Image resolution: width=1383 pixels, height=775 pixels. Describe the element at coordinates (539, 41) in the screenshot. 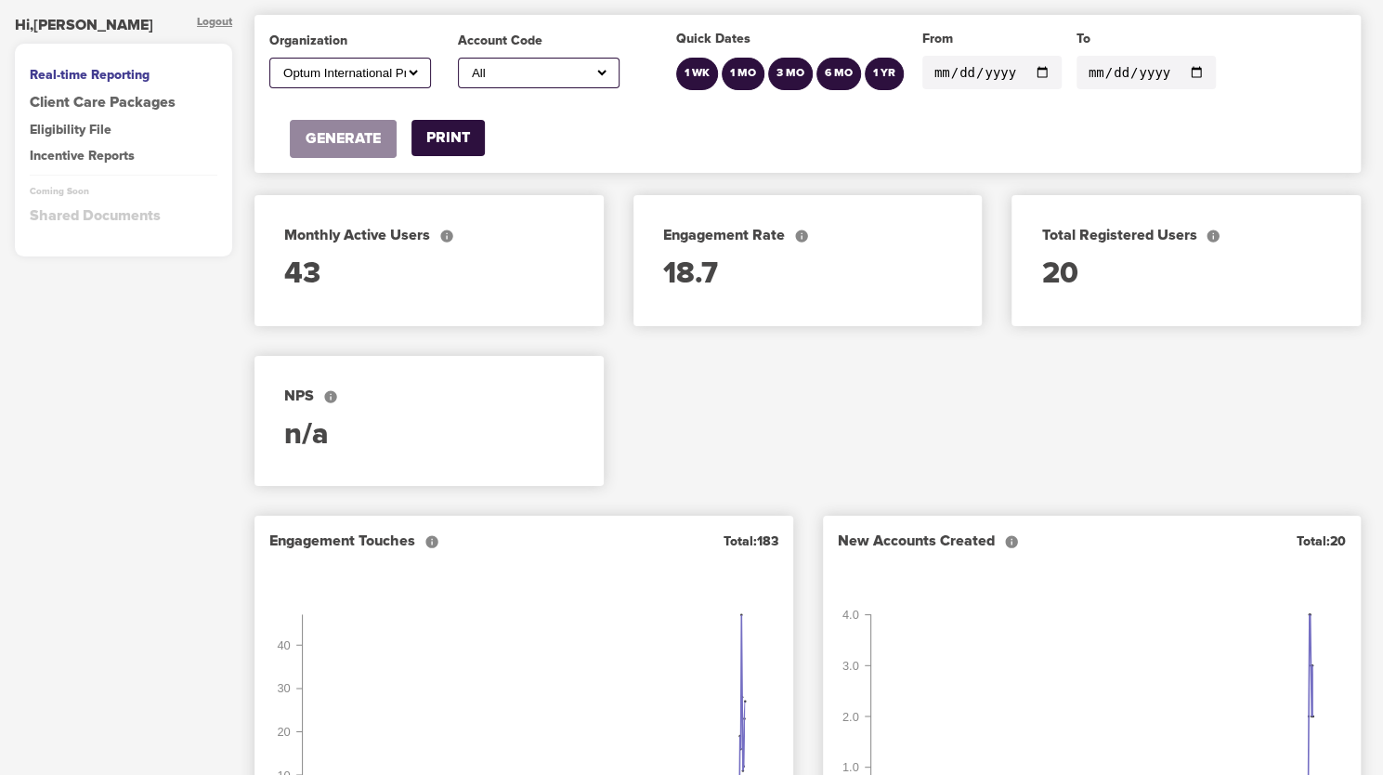

I see `div: Account Code` at that location.